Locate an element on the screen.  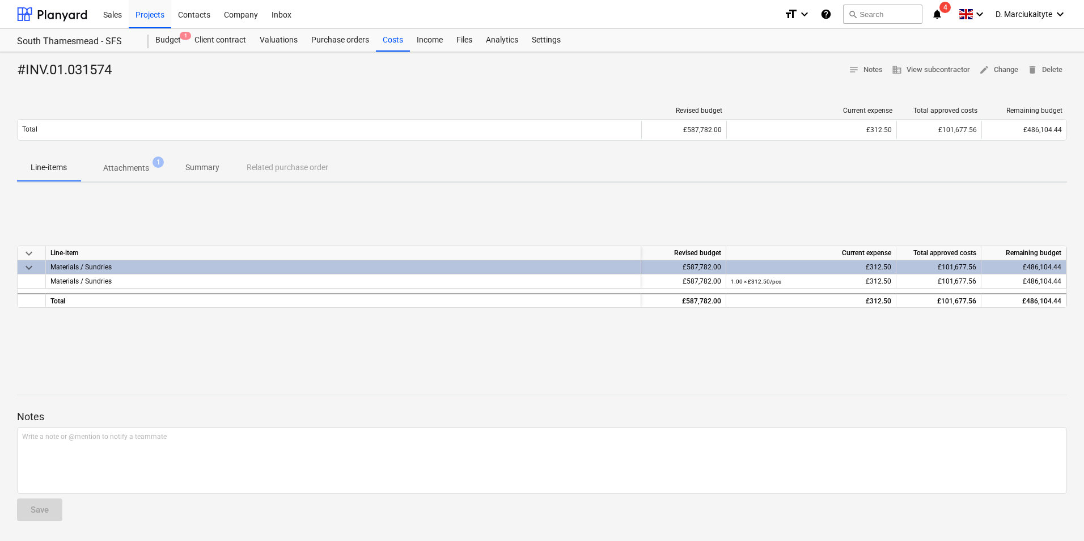
div: Costs is located at coordinates (393, 40).